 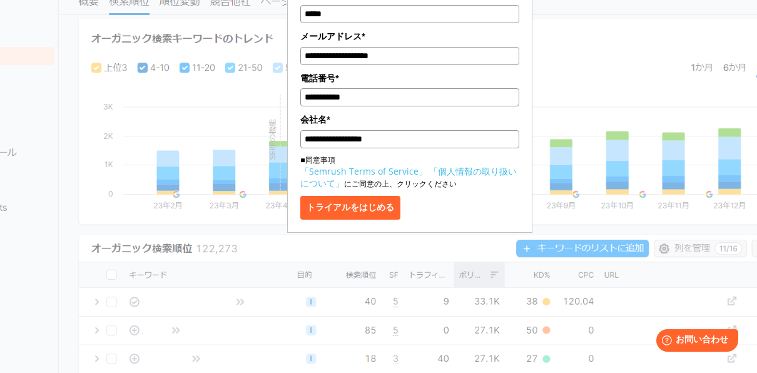 I want to click on span: お問い合わせ, so click(x=56, y=16).